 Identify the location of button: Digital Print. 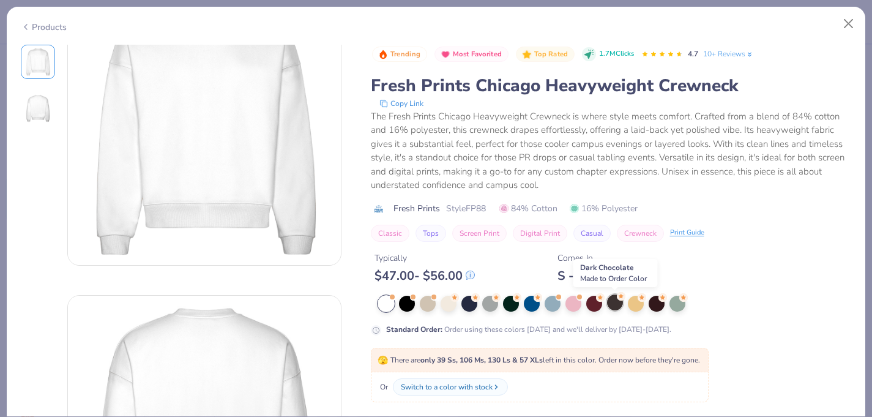
(540, 233).